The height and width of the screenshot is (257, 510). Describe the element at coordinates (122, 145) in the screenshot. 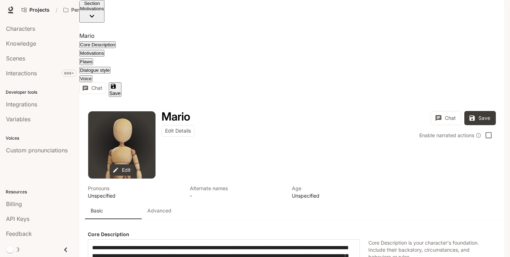

I see `button: Open character avatar dialog` at that location.